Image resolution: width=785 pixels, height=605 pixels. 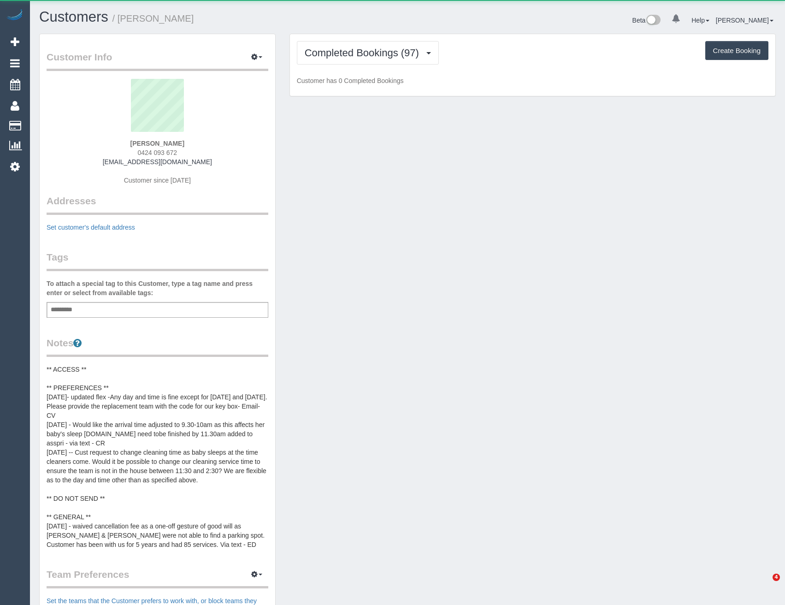 I want to click on p: Customer has 0 Completed Bookings, so click(x=533, y=81).